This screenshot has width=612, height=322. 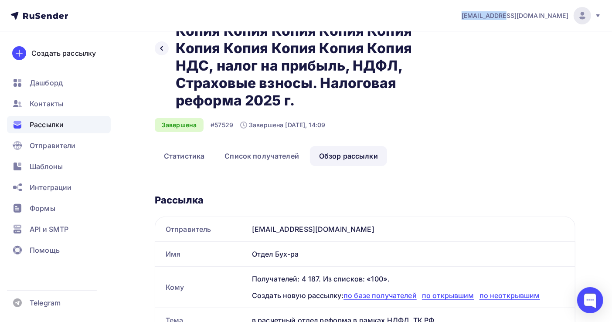 I want to click on span: РЕГИСТРАЦИЯ на Очный и Онлайн формат, so click(x=126, y=106).